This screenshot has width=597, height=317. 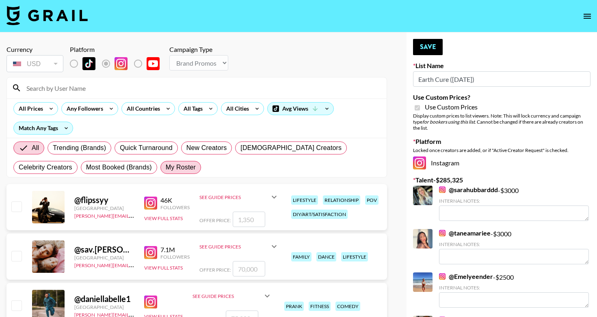 What do you see at coordinates (294, 306) in the screenshot?
I see `div: prank` at bounding box center [294, 306].